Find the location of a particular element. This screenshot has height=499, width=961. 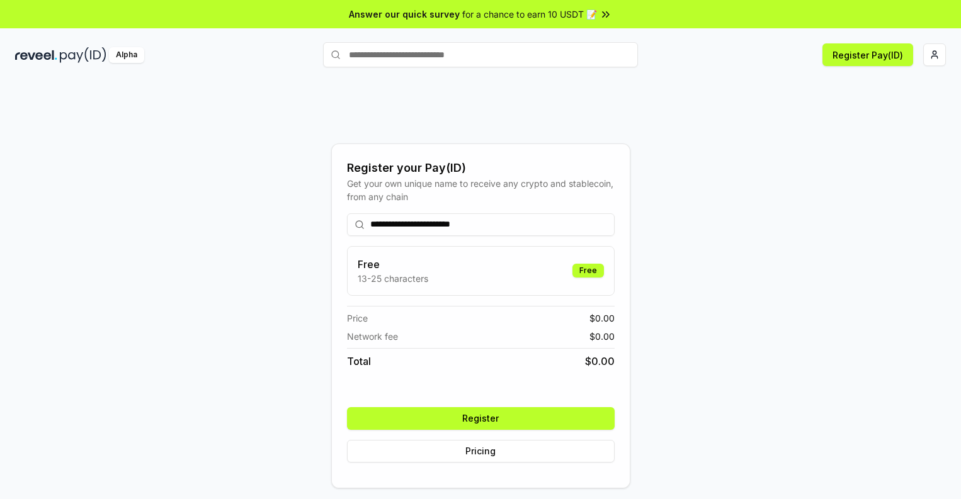

div: Get your own unique name to receive any crypto and stablecoin, from any chain is located at coordinates (481, 190).